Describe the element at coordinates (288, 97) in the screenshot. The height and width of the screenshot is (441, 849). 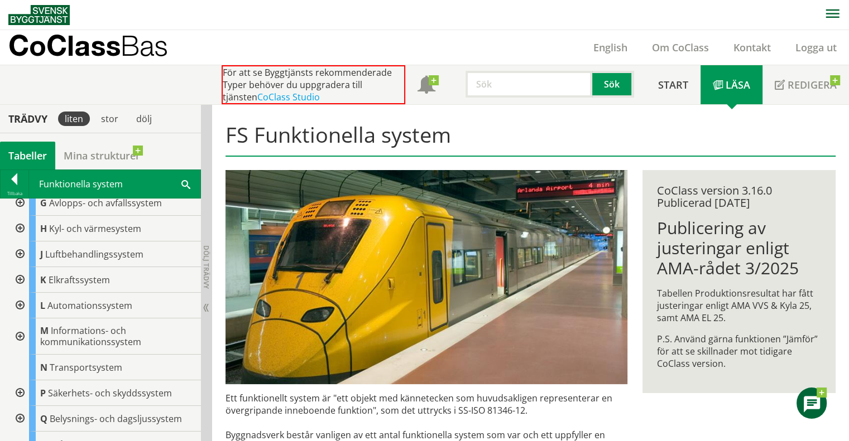
I see `a: CoClass Studio` at that location.